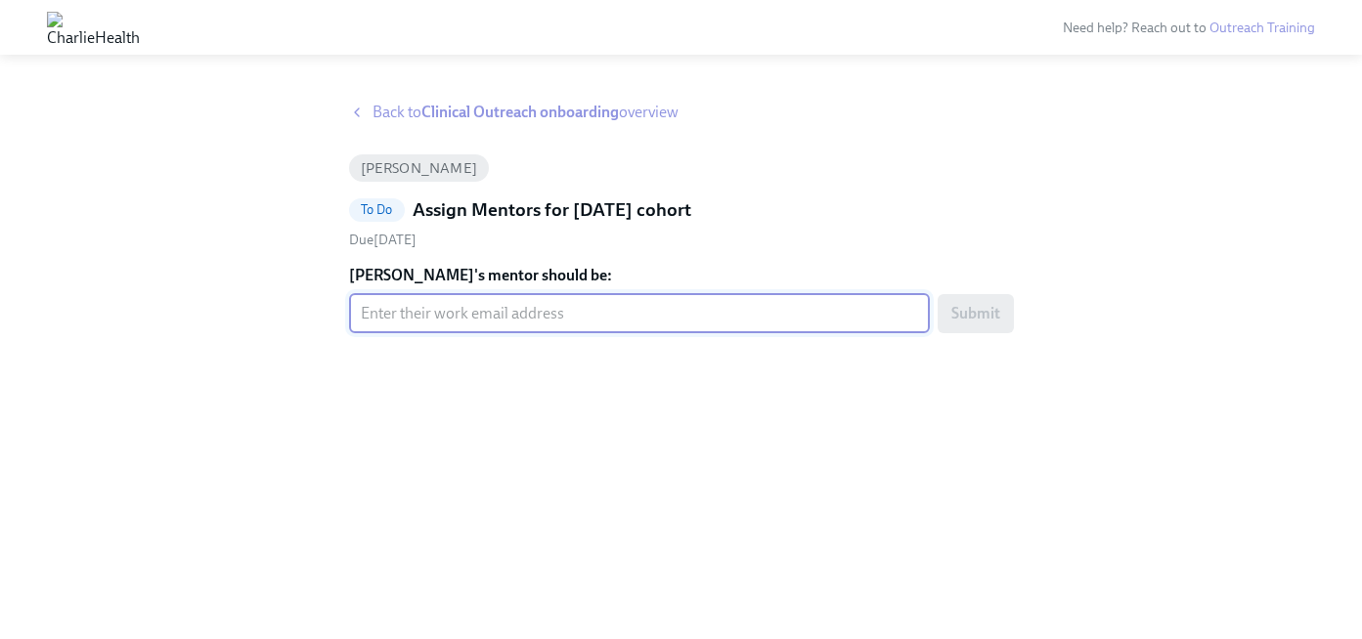  Describe the element at coordinates (376, 209) in the screenshot. I see `span: To Do` at that location.